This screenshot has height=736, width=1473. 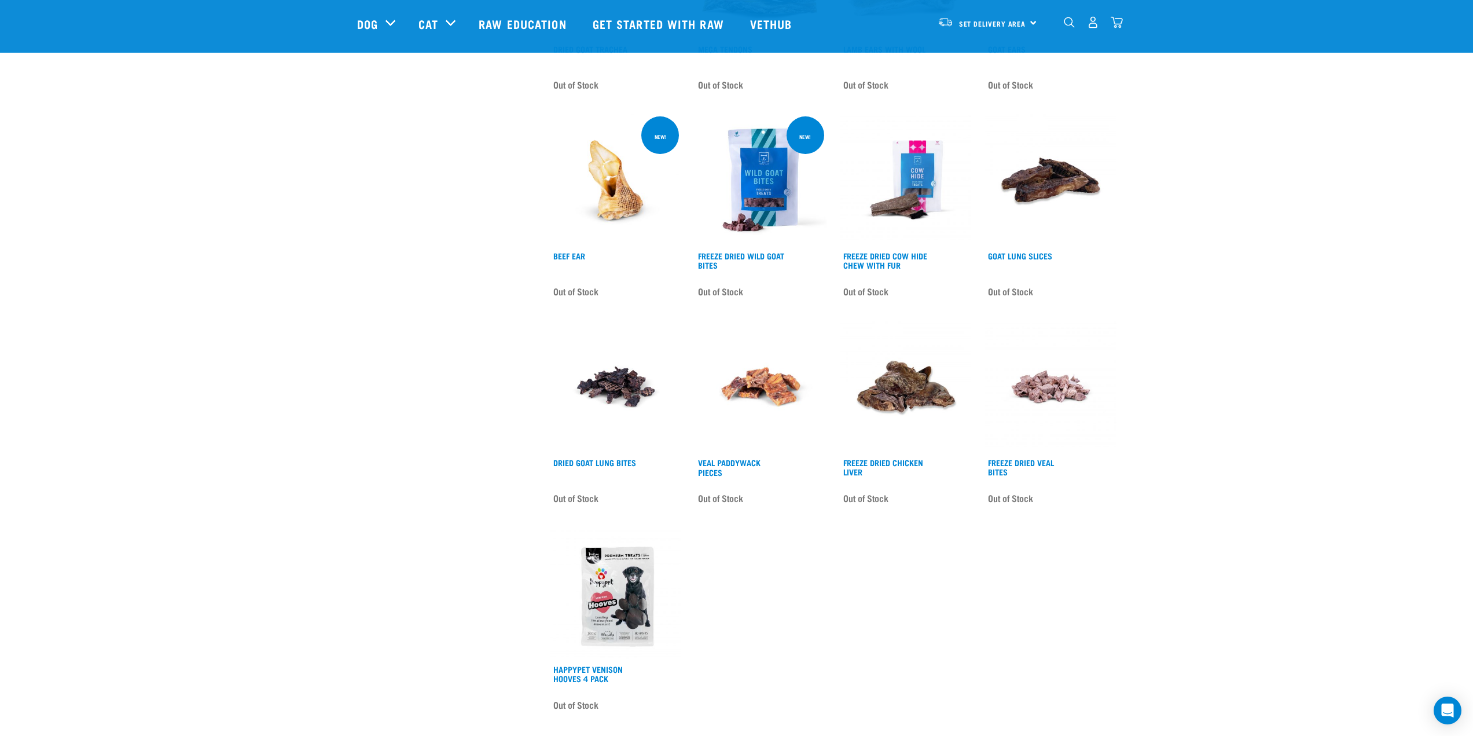 I want to click on a: Goat Lung Slices, so click(x=1020, y=255).